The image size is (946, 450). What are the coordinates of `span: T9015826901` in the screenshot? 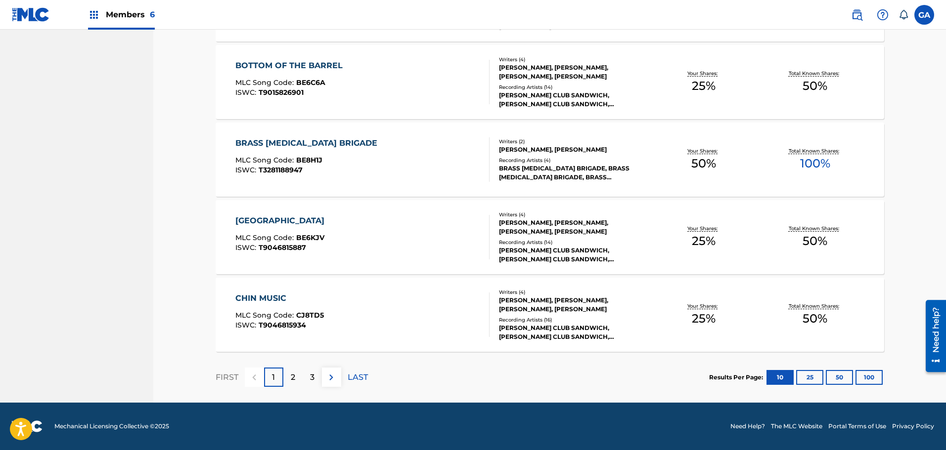 It's located at (281, 92).